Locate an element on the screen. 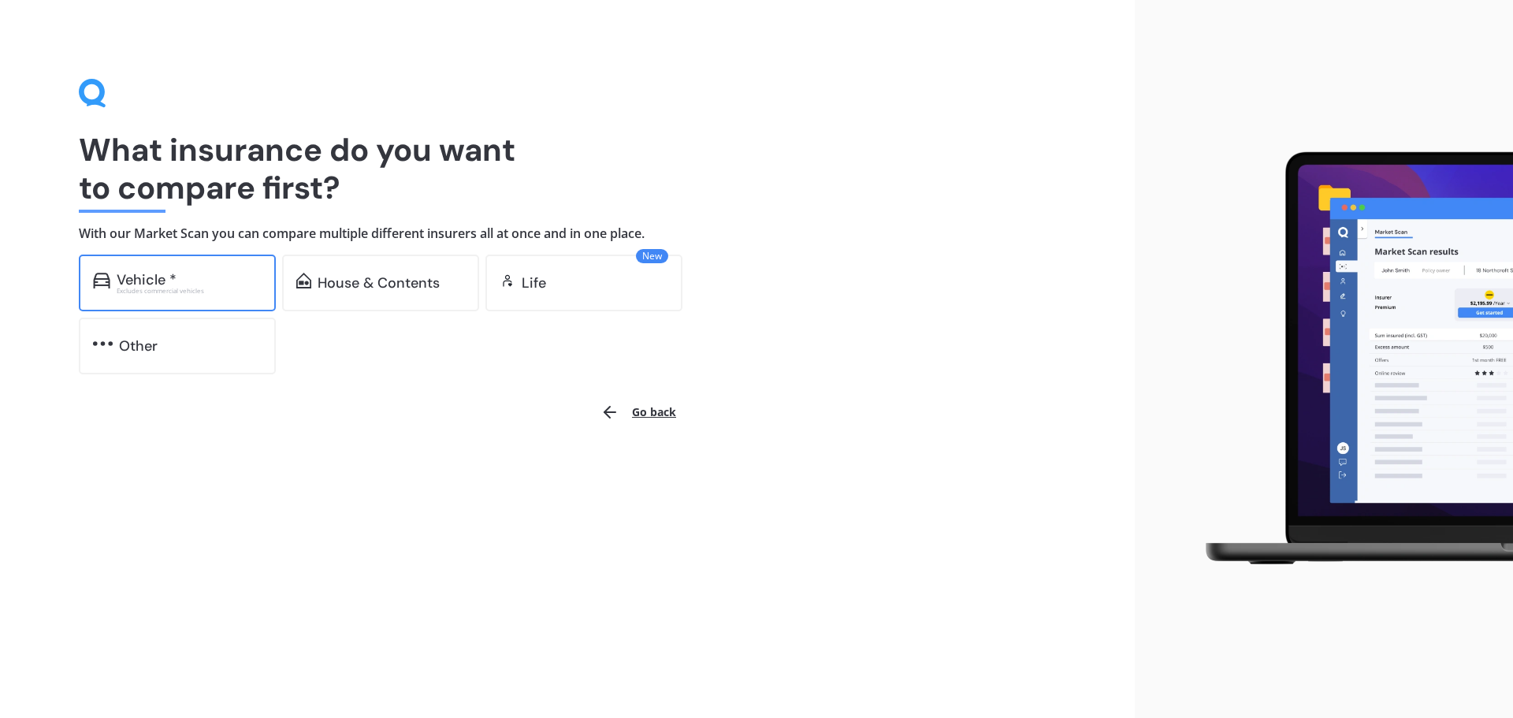 The width and height of the screenshot is (1513, 718). div: Life is located at coordinates (534, 283).